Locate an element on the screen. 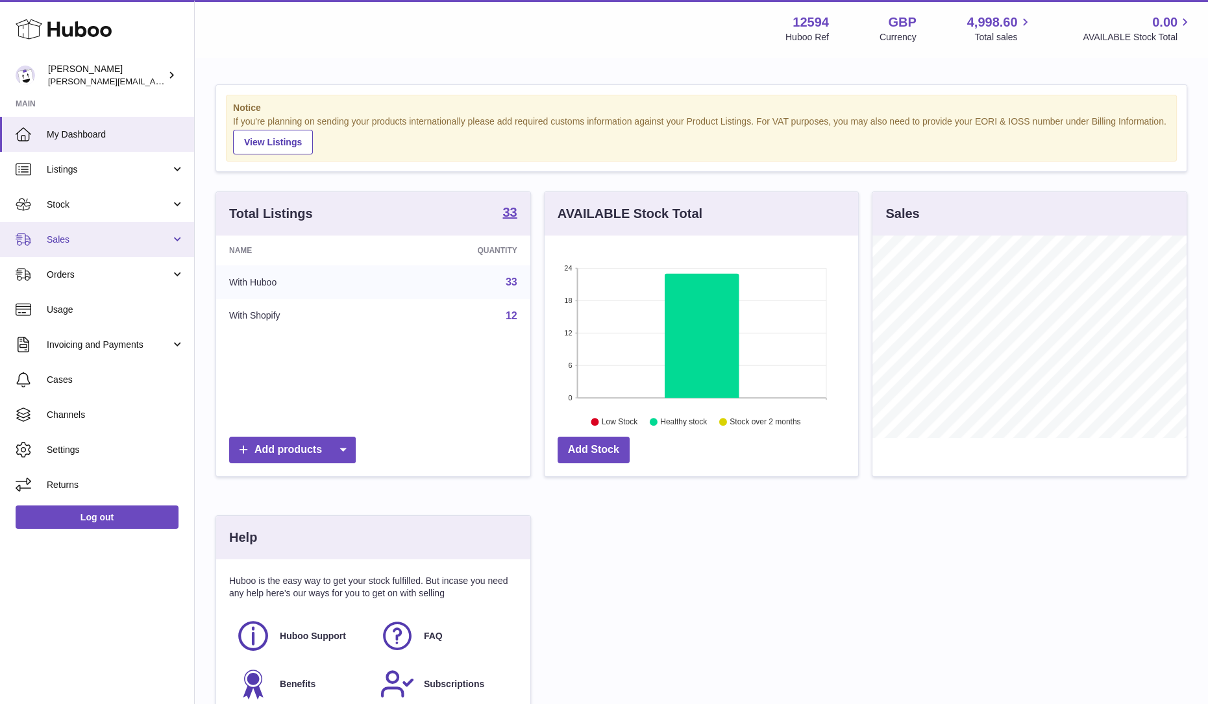 This screenshot has height=704, width=1208. text: 0 is located at coordinates (570, 398).